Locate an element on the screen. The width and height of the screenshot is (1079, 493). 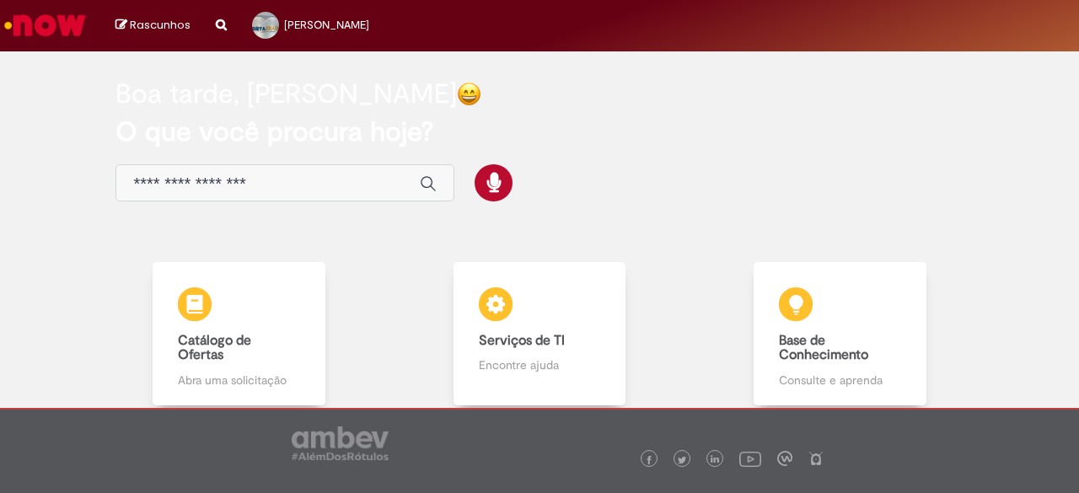
b: Serviços de TI is located at coordinates (522, 340).